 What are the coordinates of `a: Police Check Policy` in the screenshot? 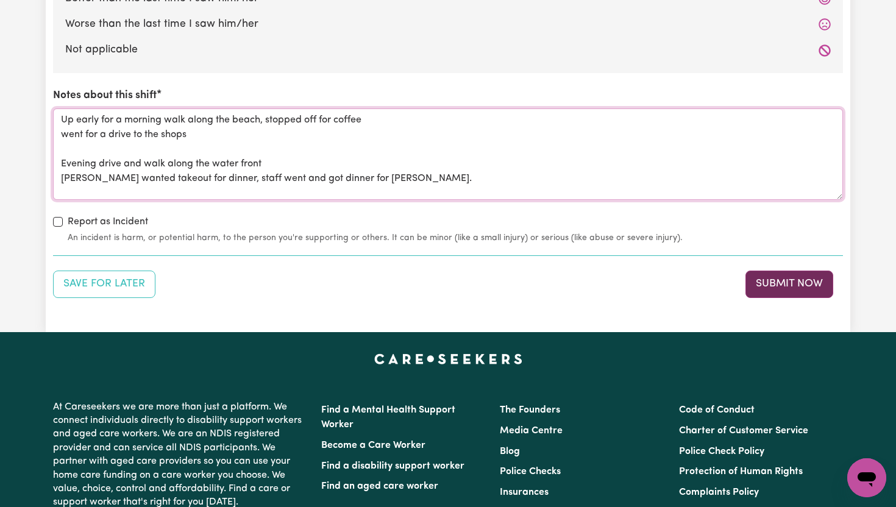 It's located at (722, 452).